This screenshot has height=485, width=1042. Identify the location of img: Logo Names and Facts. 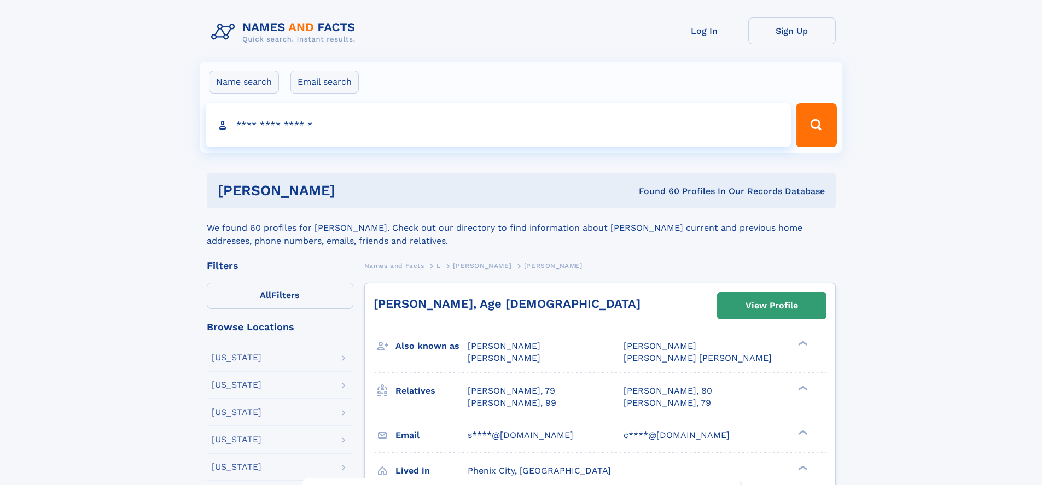
(285, 32).